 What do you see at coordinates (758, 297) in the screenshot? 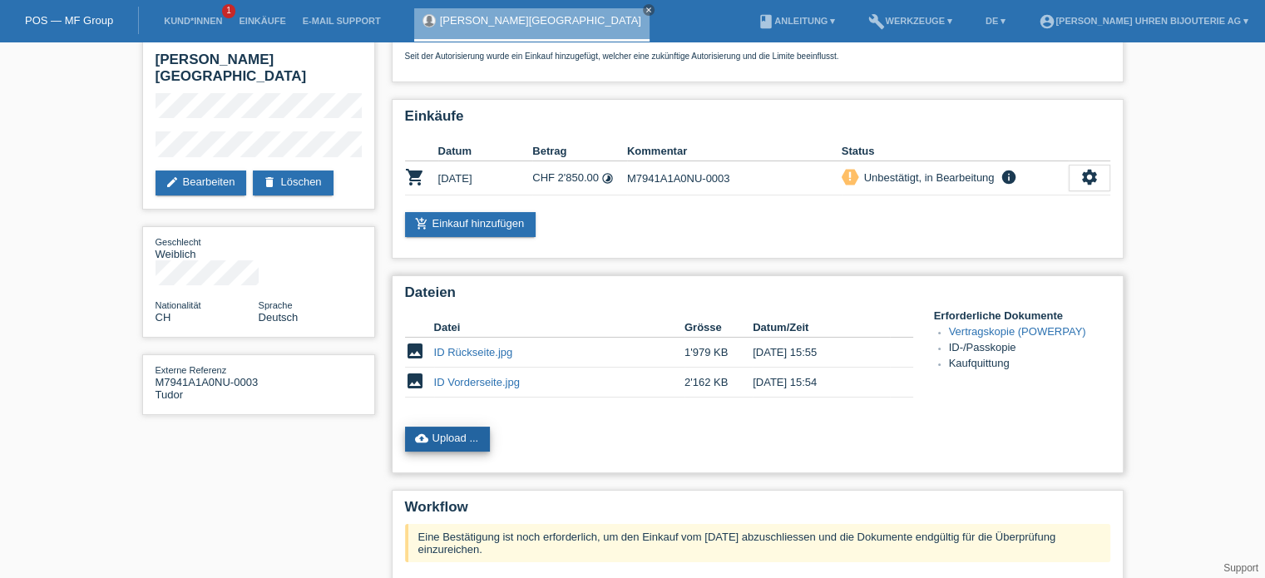
I see `h2: Dateien` at bounding box center [758, 297].